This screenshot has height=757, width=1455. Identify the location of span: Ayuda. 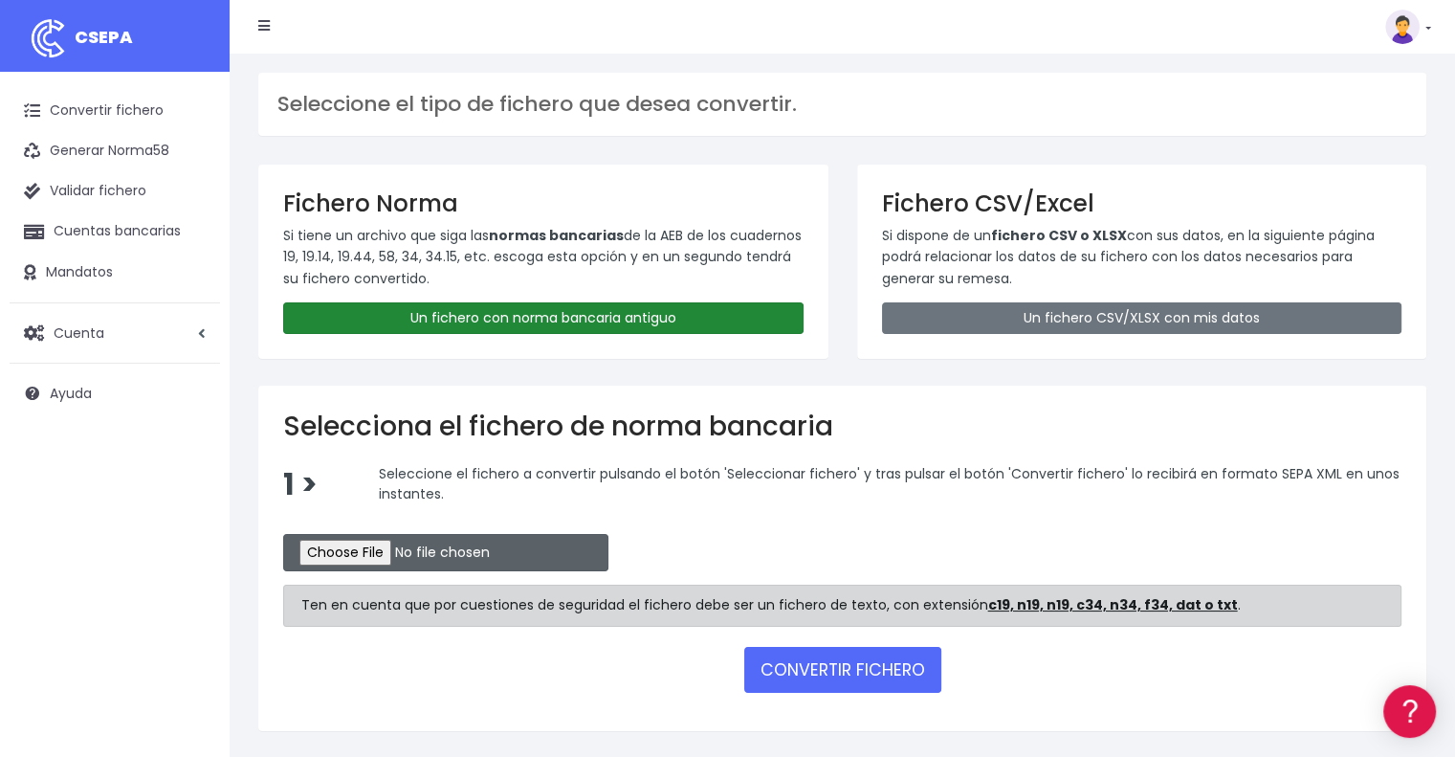
(71, 393).